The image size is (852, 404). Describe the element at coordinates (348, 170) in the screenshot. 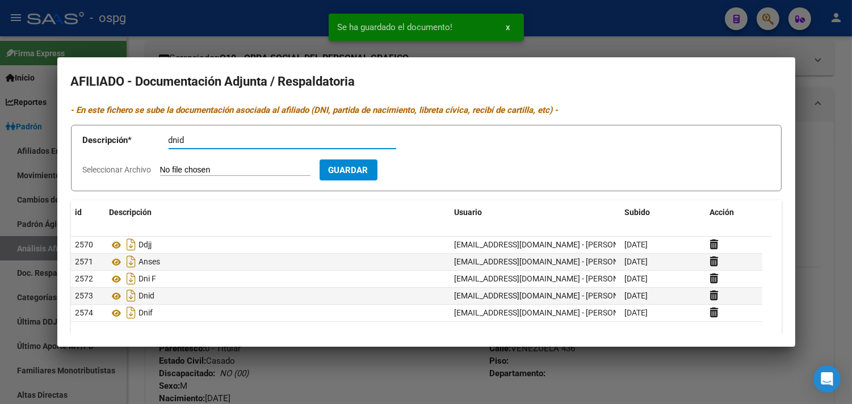

I see `button: Guardar` at that location.